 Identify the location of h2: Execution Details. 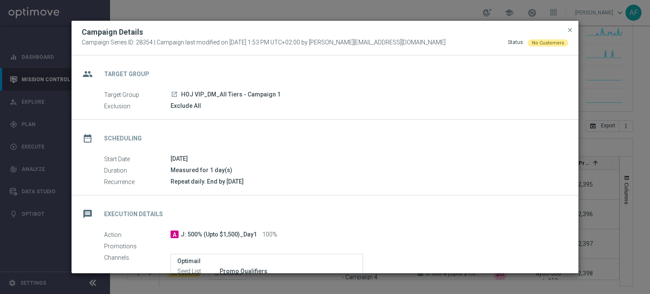
(133, 214).